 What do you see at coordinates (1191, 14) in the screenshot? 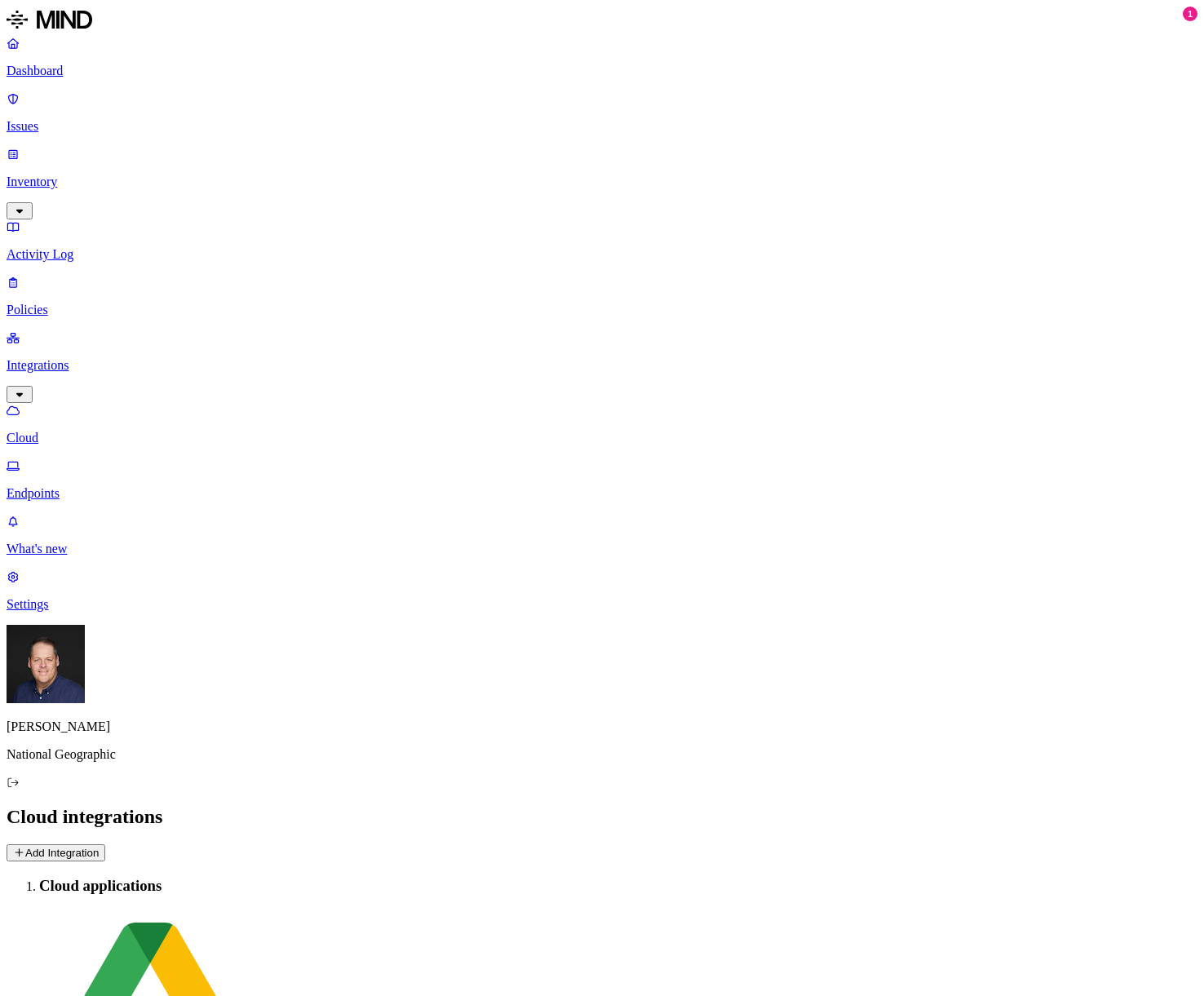
I see `div: 1` at bounding box center [1191, 14].